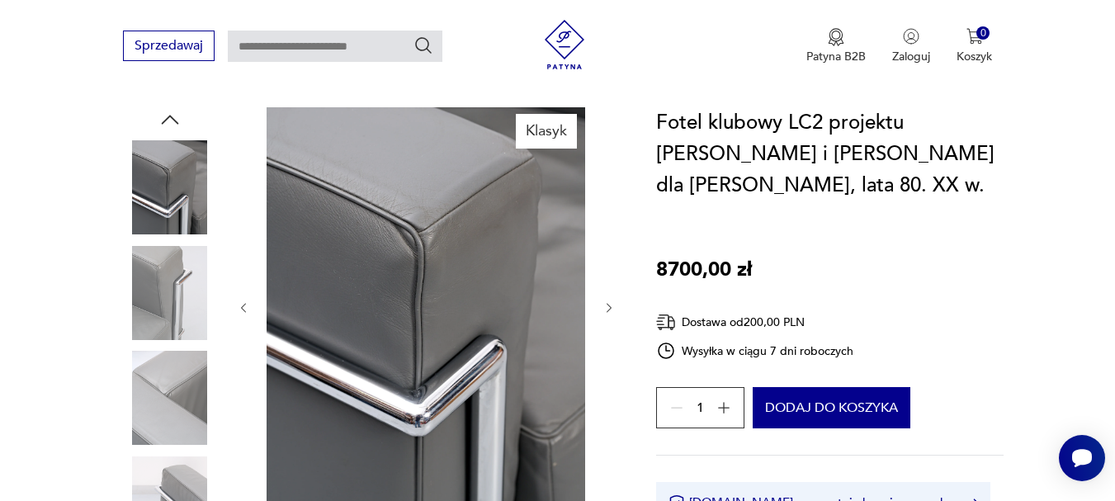 The height and width of the screenshot is (501, 1115). I want to click on a: Sprzedawaj, so click(168, 47).